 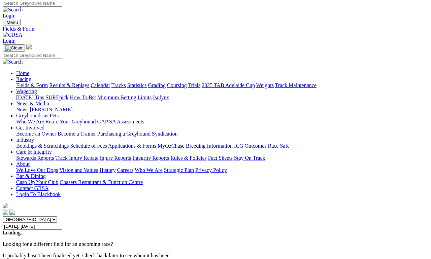 I want to click on a: Become a Trainer, so click(x=77, y=134).